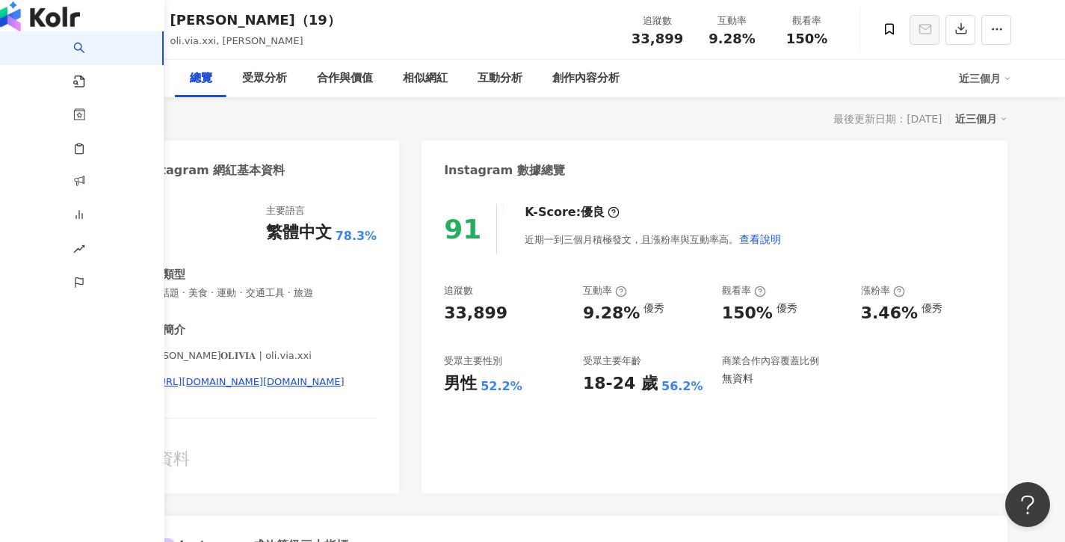 This screenshot has height=542, width=1065. What do you see at coordinates (286, 211) in the screenshot?
I see `div: 主要語言` at bounding box center [286, 211].